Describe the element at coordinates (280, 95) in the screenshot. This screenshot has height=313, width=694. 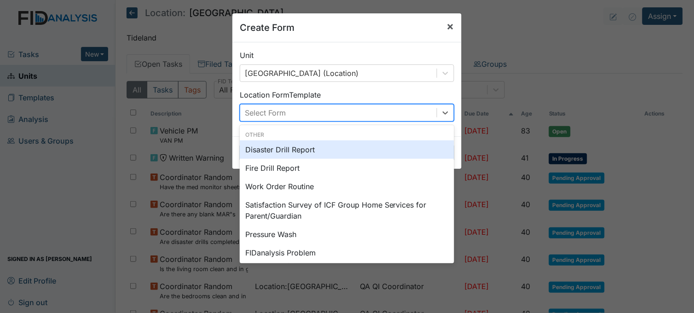
I see `label: Location Form Template` at that location.